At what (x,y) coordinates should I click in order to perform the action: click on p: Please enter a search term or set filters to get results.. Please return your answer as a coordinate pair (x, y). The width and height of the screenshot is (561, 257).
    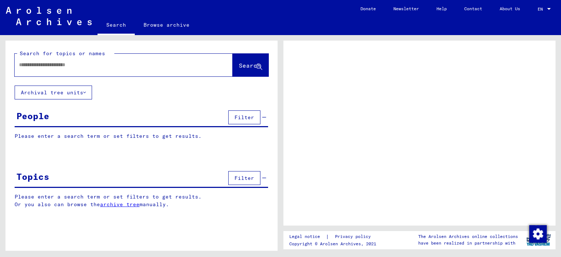
    Looking at the image, I should click on (141, 136).